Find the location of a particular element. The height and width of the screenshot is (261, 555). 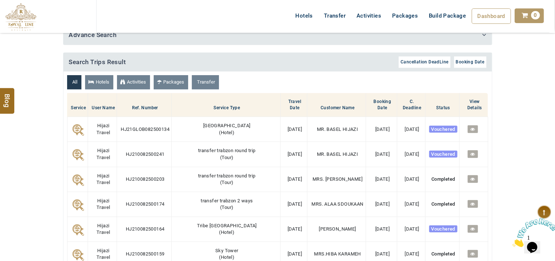

span: HJ210082500241 is located at coordinates (145, 154).